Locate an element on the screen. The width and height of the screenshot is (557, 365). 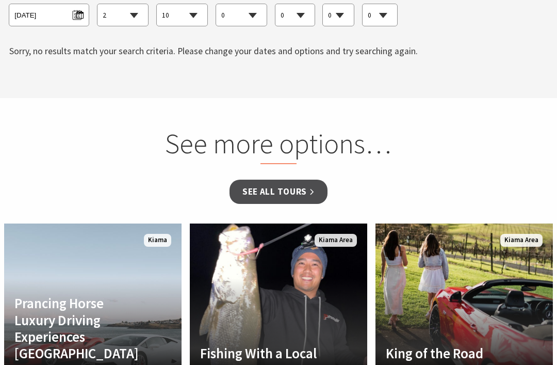
h3: Sorry, no results match your search criteria. Please change your dates and options and try search... is located at coordinates (279, 51).